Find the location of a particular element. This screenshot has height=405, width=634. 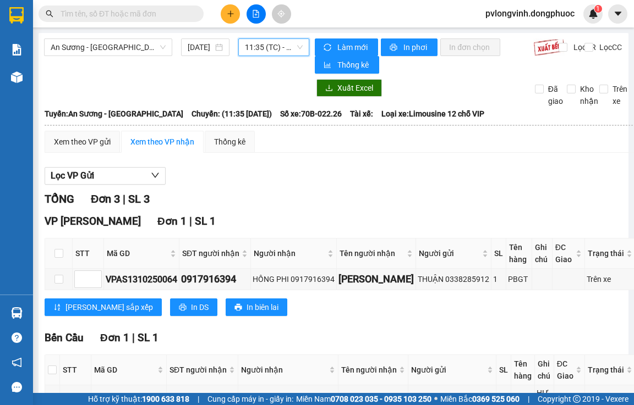

th: STT is located at coordinates (75, 370).